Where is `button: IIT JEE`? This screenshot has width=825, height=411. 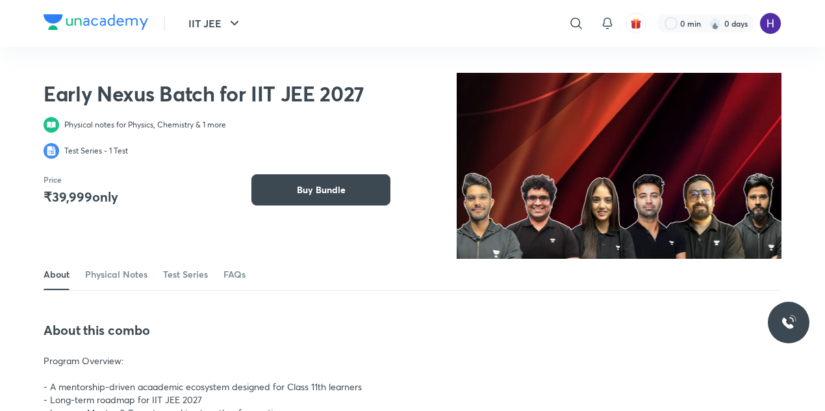 button: IIT JEE is located at coordinates (215, 23).